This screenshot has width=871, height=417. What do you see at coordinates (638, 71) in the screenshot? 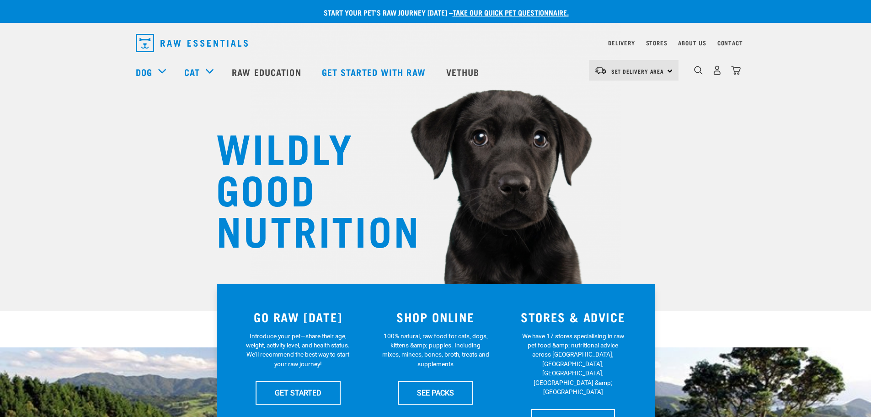
I see `span: Set Delivery Area` at bounding box center [638, 71].